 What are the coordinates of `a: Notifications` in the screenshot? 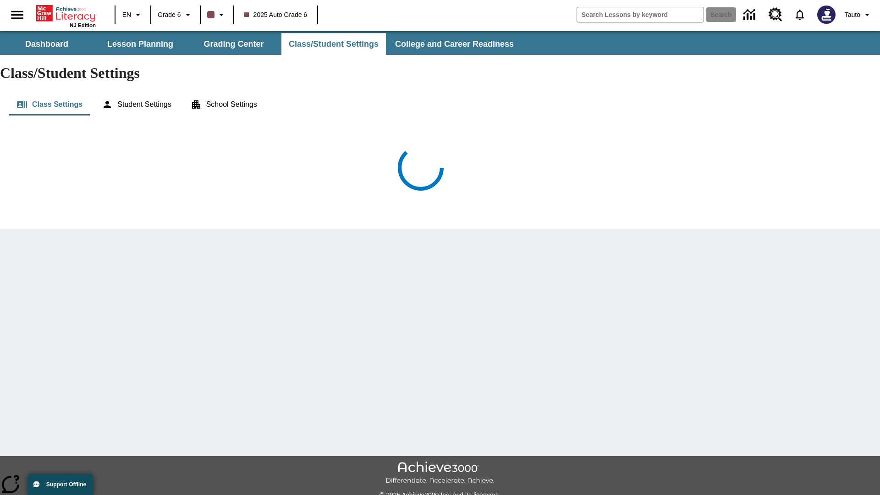 It's located at (800, 15).